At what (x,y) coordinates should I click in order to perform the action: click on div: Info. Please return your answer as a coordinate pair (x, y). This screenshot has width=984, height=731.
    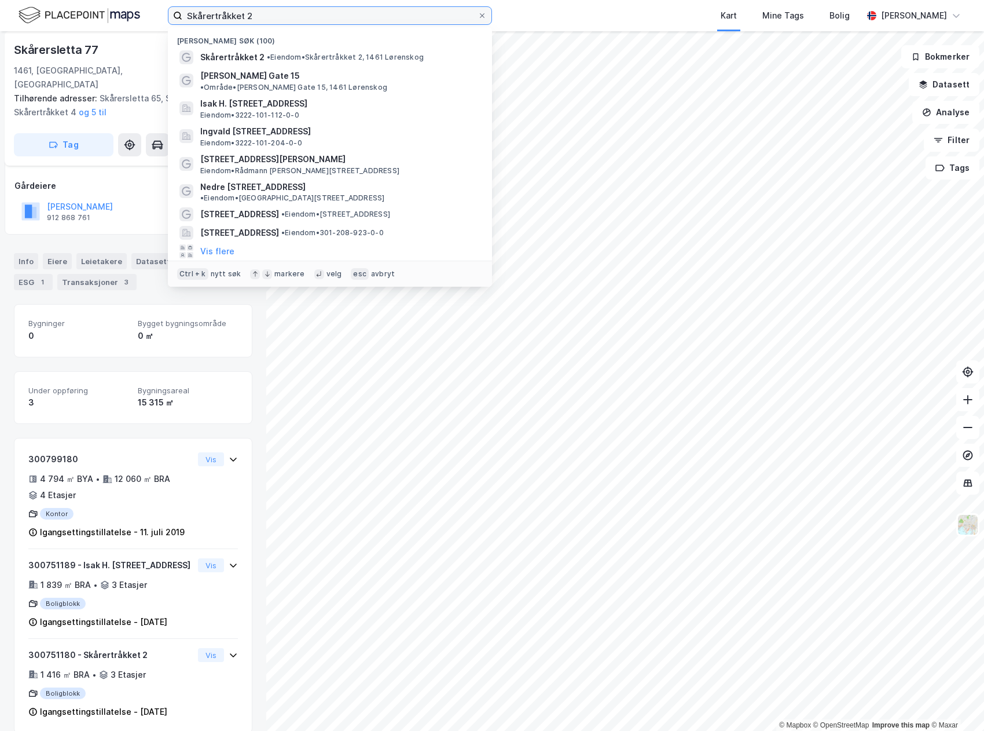
    Looking at the image, I should click on (26, 261).